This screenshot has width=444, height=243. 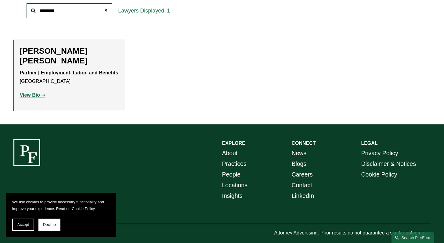 What do you see at coordinates (49, 225) in the screenshot?
I see `button: Decline` at bounding box center [49, 225].